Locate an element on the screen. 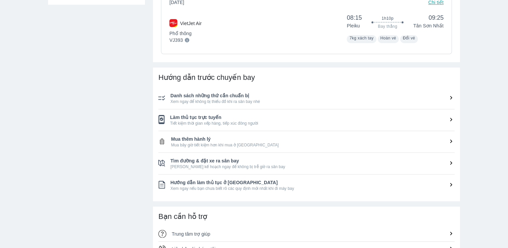  p: VJ393 is located at coordinates (176, 40).